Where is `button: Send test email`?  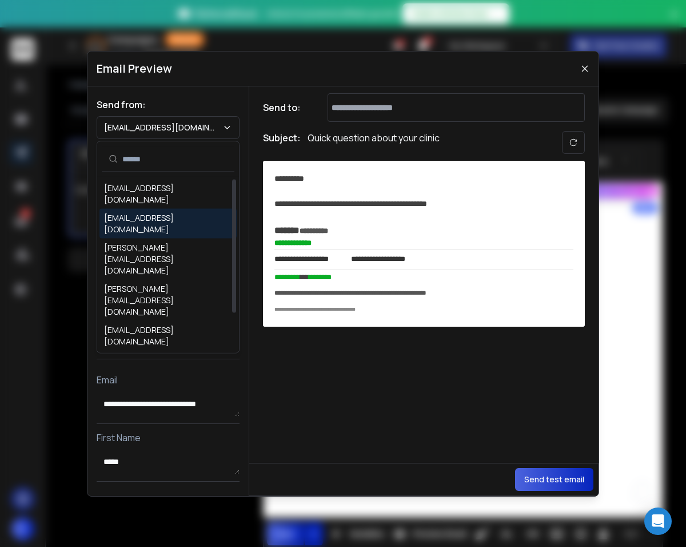
button: Send test email is located at coordinates (554, 479).